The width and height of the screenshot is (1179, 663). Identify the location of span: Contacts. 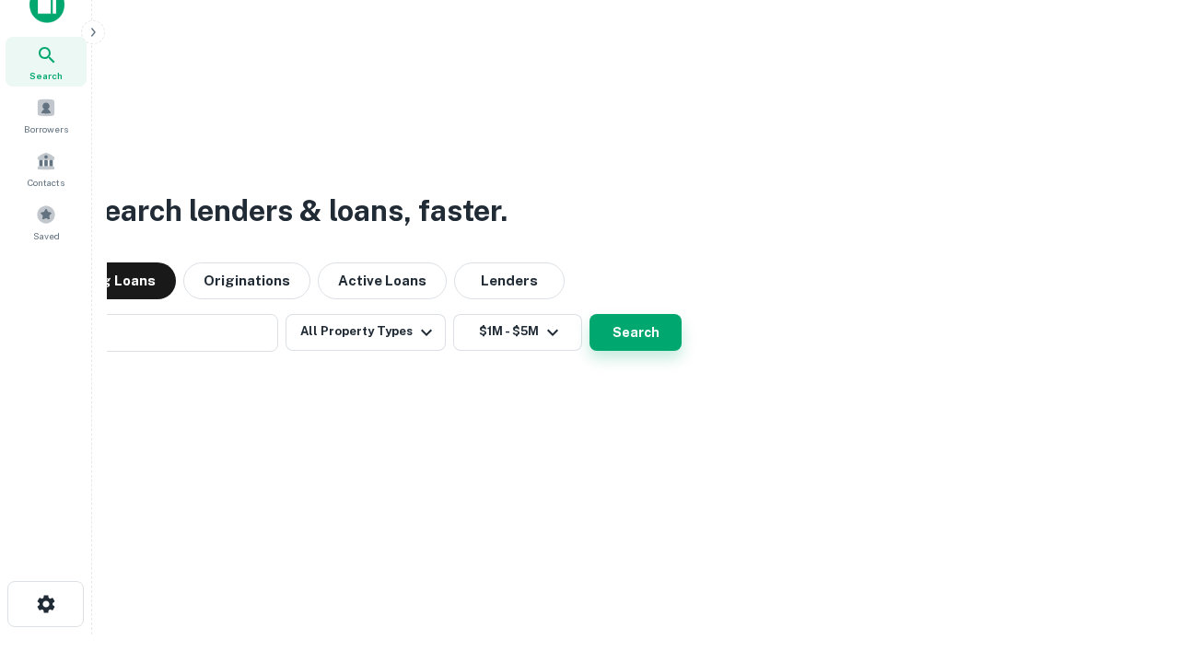
(46, 182).